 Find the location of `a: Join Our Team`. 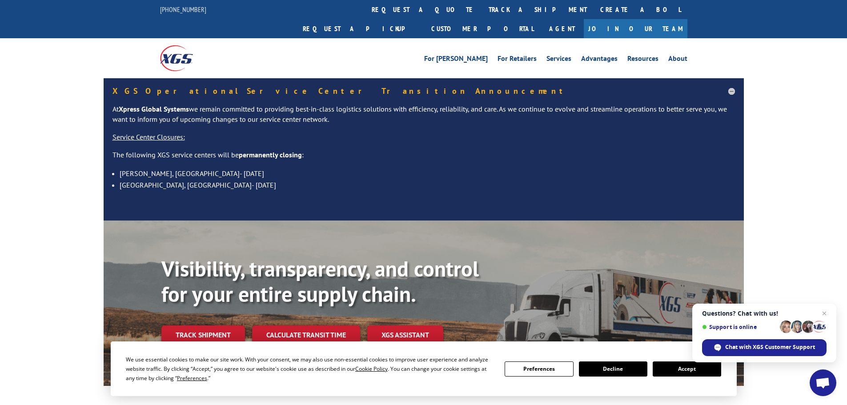

a: Join Our Team is located at coordinates (635, 28).